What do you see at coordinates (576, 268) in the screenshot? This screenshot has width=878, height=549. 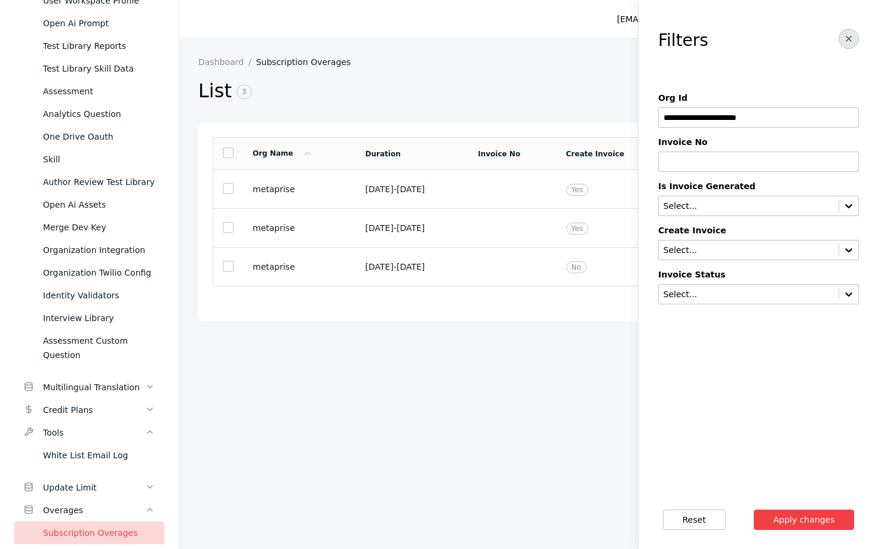 I see `span: No` at bounding box center [576, 268].